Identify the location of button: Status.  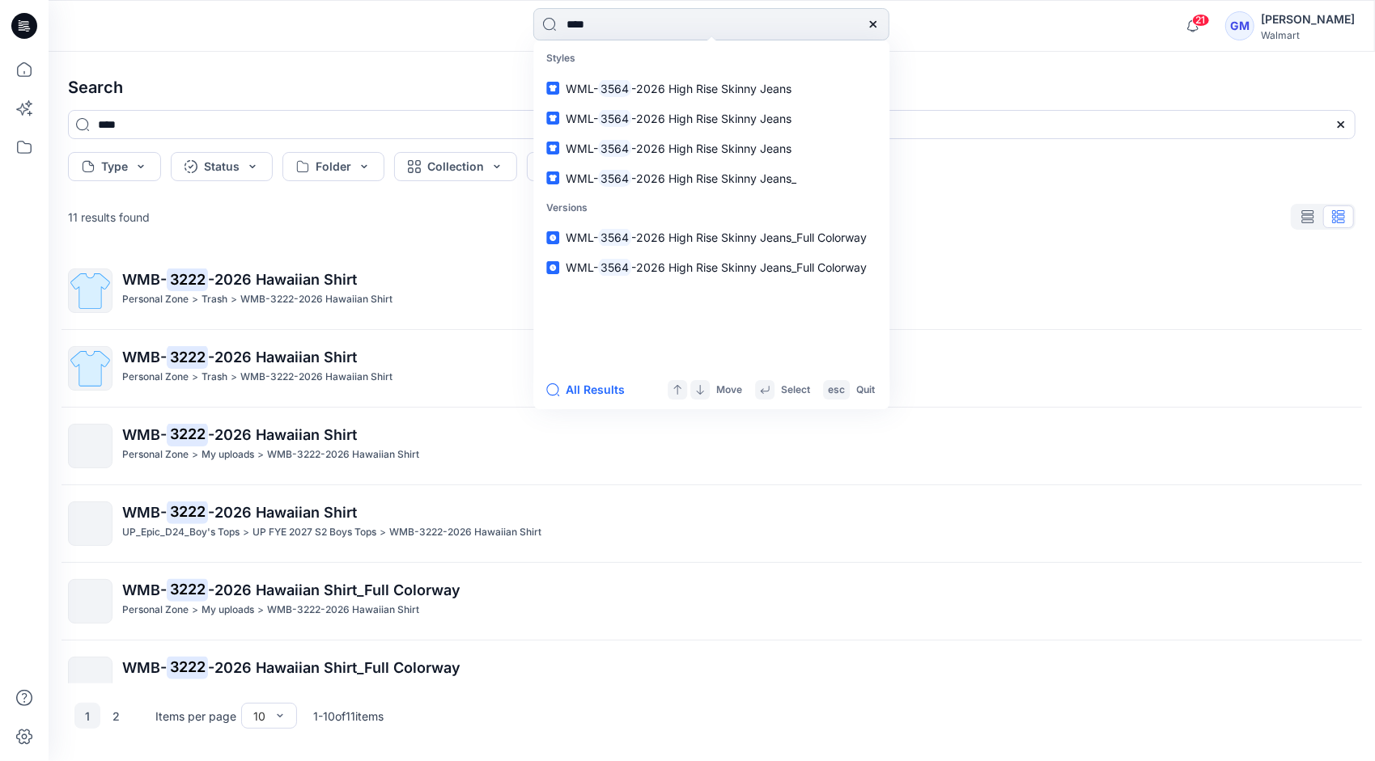
(222, 167).